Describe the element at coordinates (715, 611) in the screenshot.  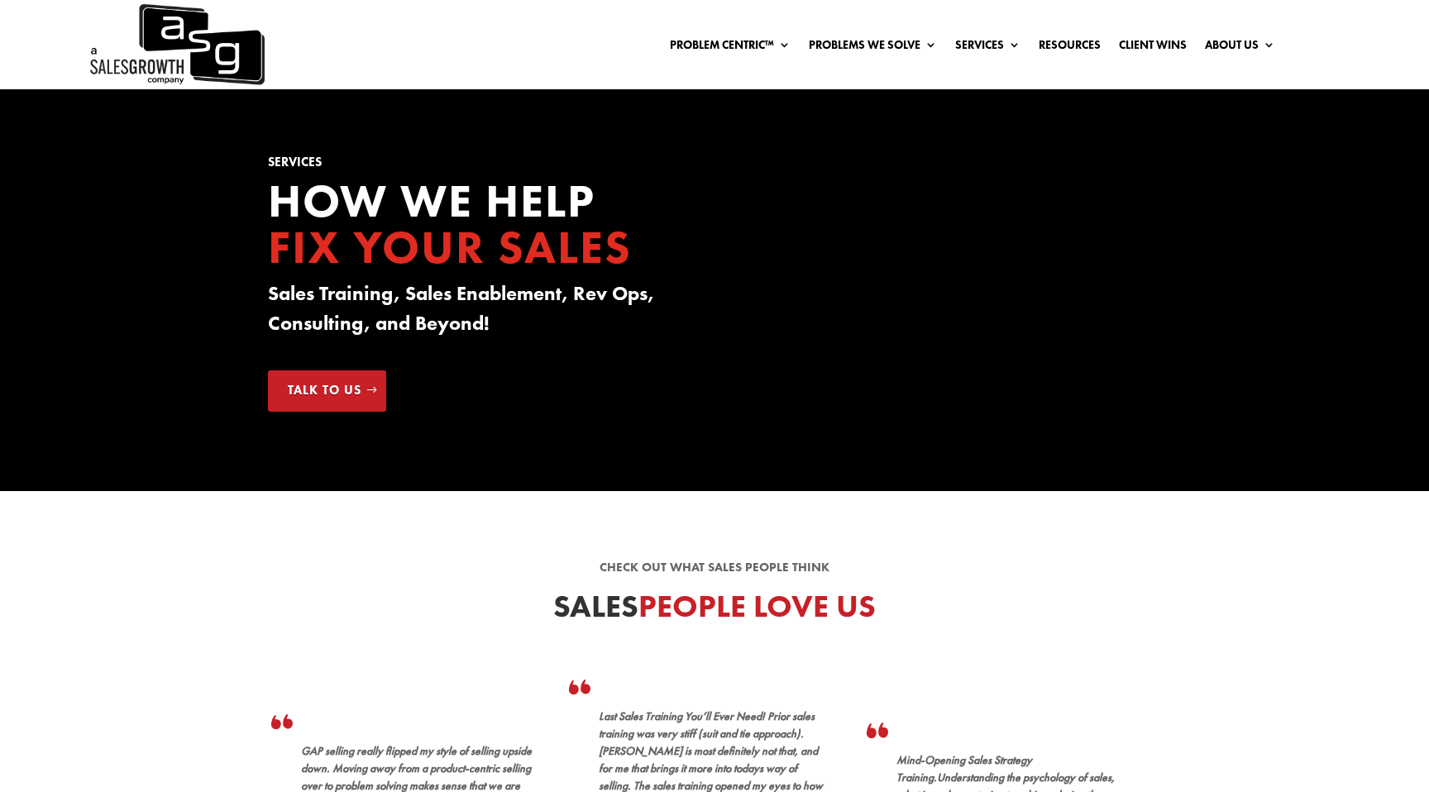
I see `h2: Sales` at that location.